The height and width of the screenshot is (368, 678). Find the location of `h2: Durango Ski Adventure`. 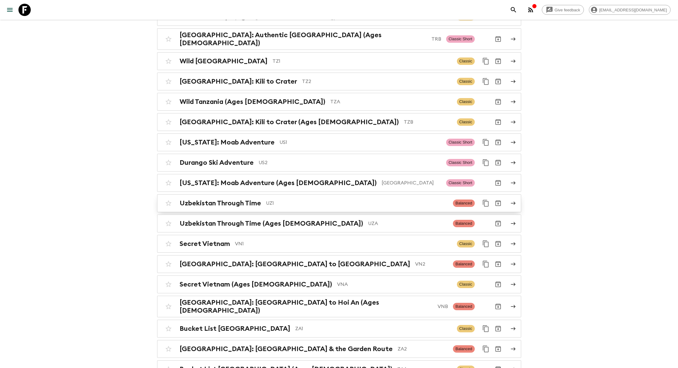

h2: Durango Ski Adventure is located at coordinates (216, 163).